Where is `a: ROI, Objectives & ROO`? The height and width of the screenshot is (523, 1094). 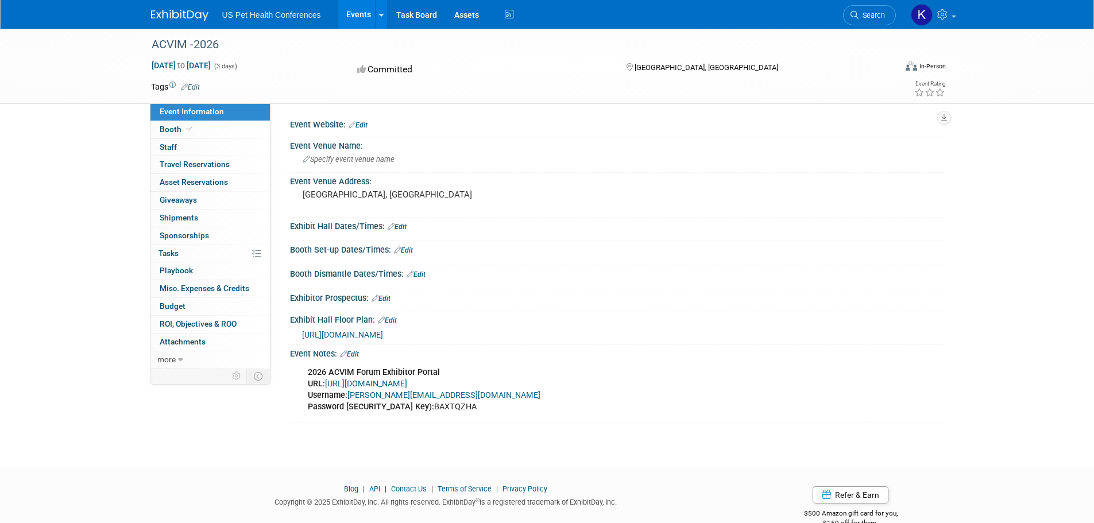
a: ROI, Objectives & ROO is located at coordinates (210, 324).